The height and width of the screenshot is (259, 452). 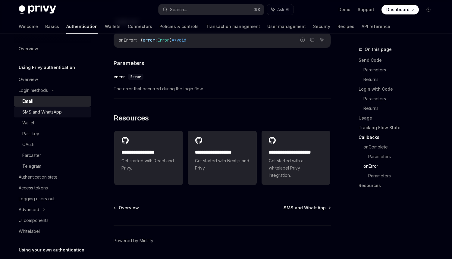 What do you see at coordinates (52, 134) in the screenshot?
I see `a: Passkey` at bounding box center [52, 134].